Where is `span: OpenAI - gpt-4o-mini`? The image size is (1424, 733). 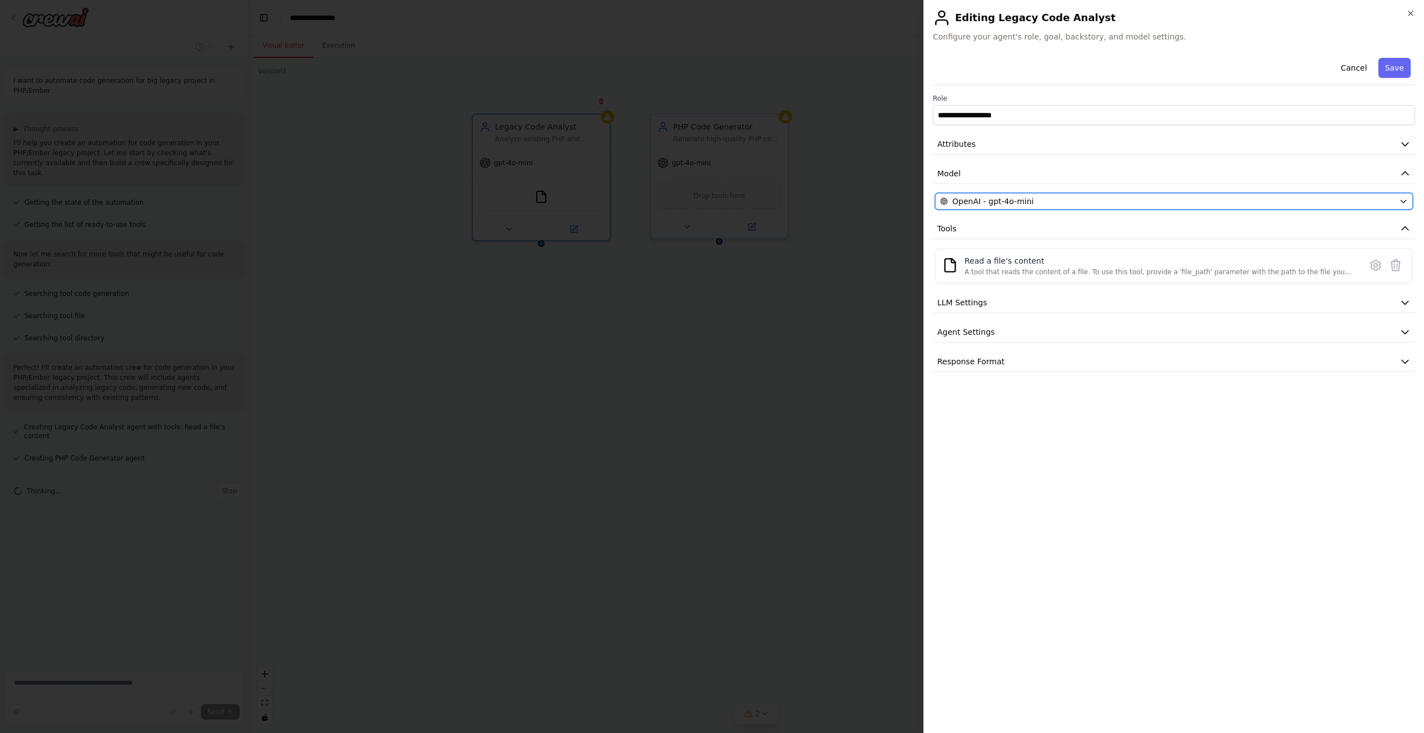
span: OpenAI - gpt-4o-mini is located at coordinates (993, 201).